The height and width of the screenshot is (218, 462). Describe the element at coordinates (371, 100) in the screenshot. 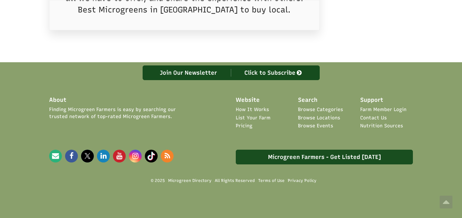

I see `span: Support` at that location.